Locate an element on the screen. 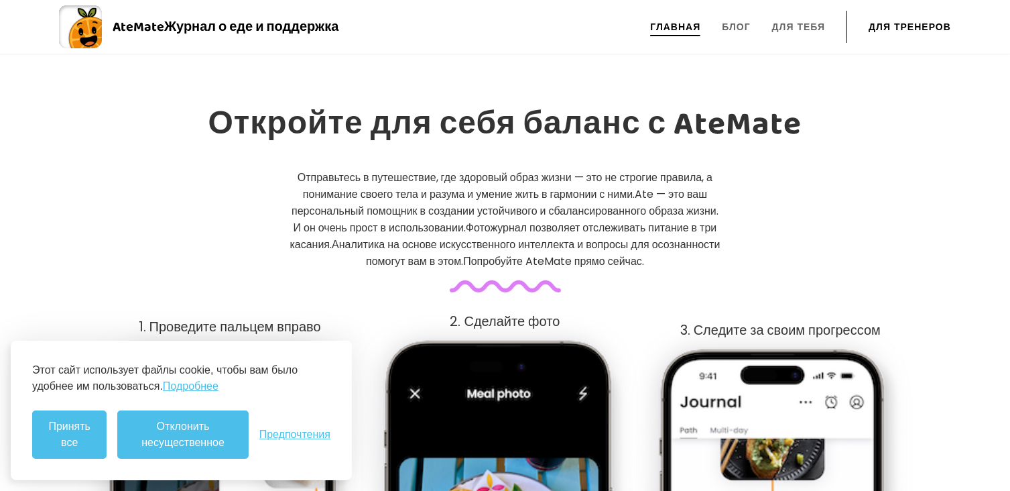  ya-tr-span: Главная is located at coordinates (675, 27).